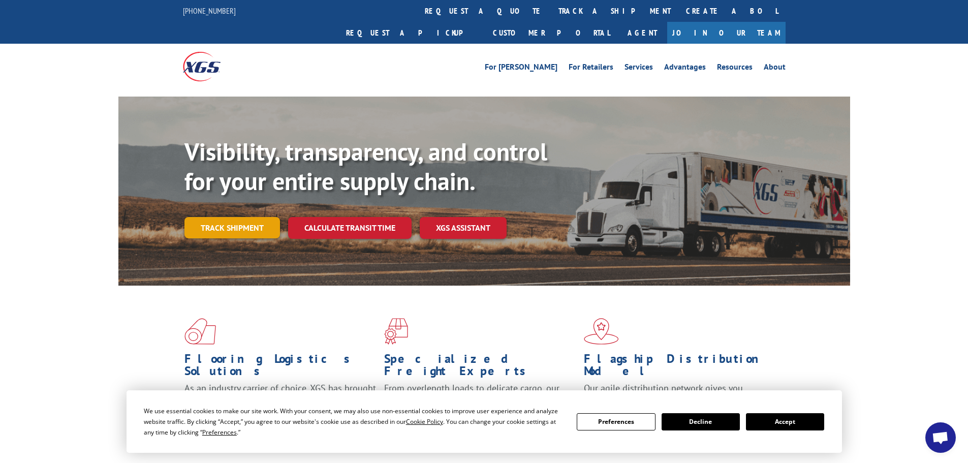  I want to click on div: We use essential cookies to make our site work. With your consent, we may also use non-essential ..., so click(354, 421).